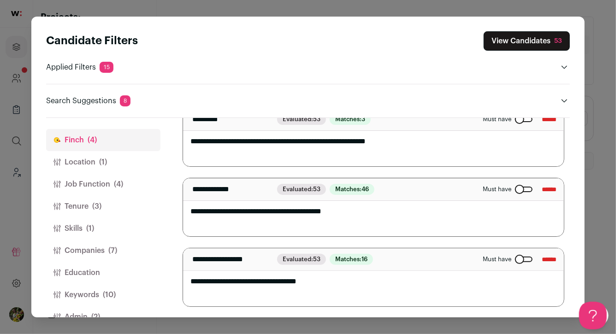 The image size is (616, 334). I want to click on span: (7), so click(113, 251).